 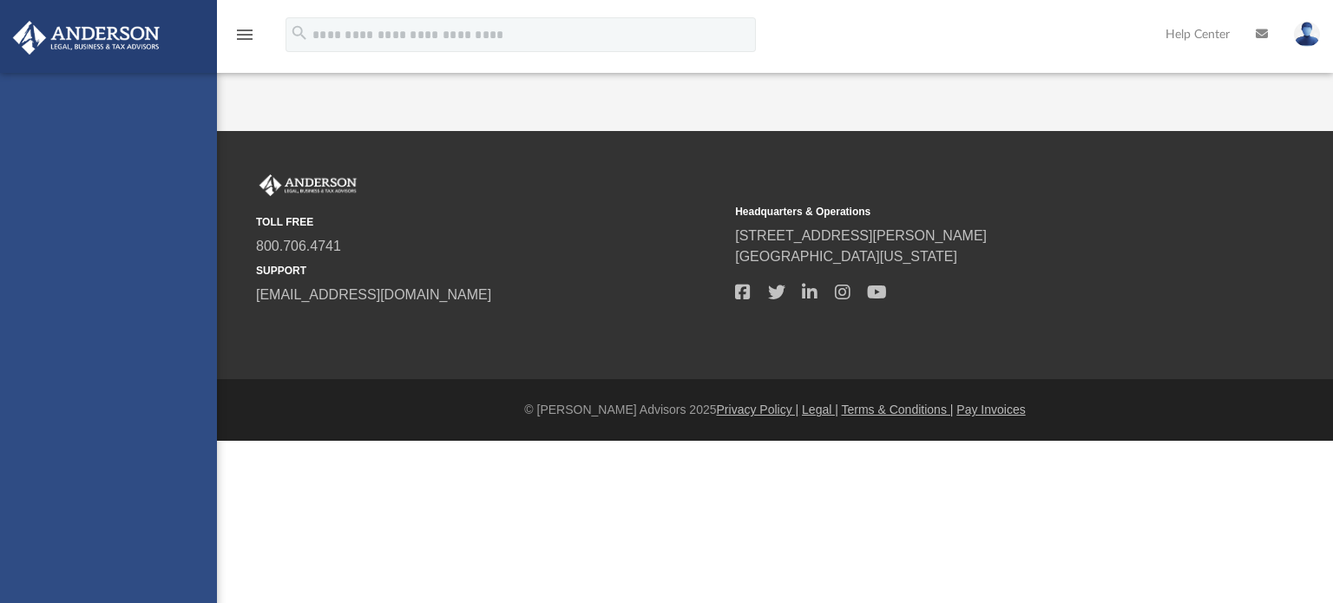 What do you see at coordinates (489, 271) in the screenshot?
I see `small: SUPPORT` at bounding box center [489, 271].